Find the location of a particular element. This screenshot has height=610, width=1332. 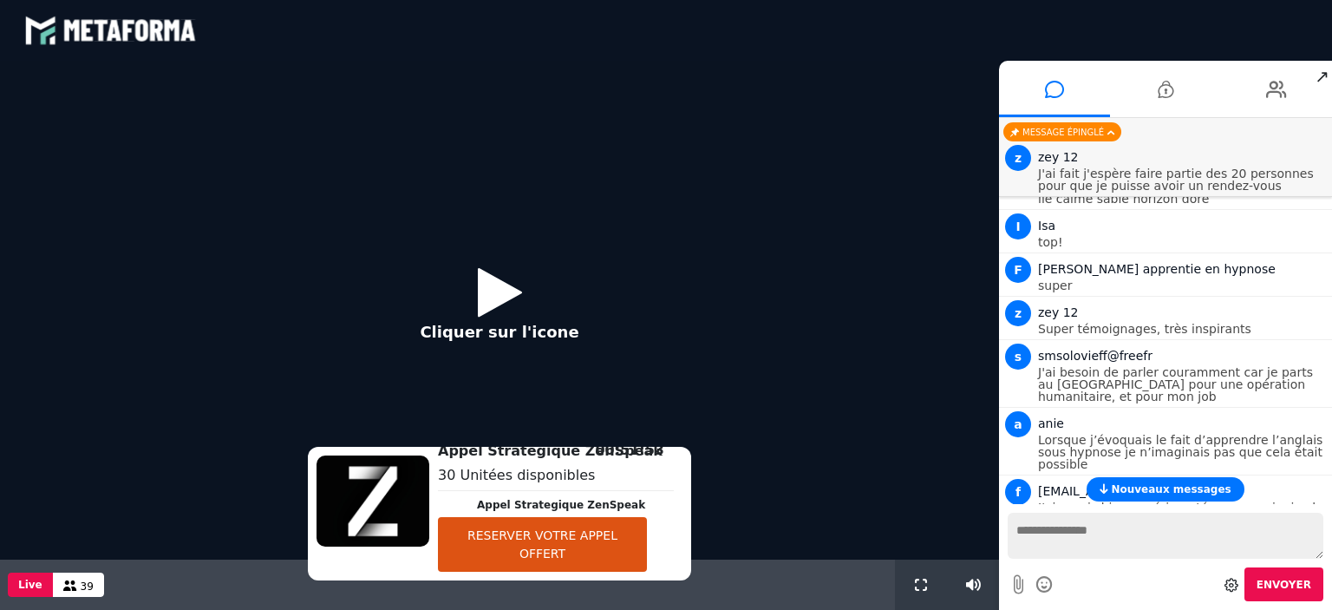

span: Isa is located at coordinates (1047, 226).